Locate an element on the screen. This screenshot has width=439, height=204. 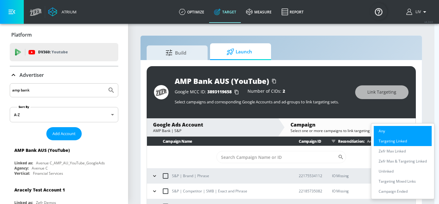
p: Unlinked is located at coordinates (386, 171).